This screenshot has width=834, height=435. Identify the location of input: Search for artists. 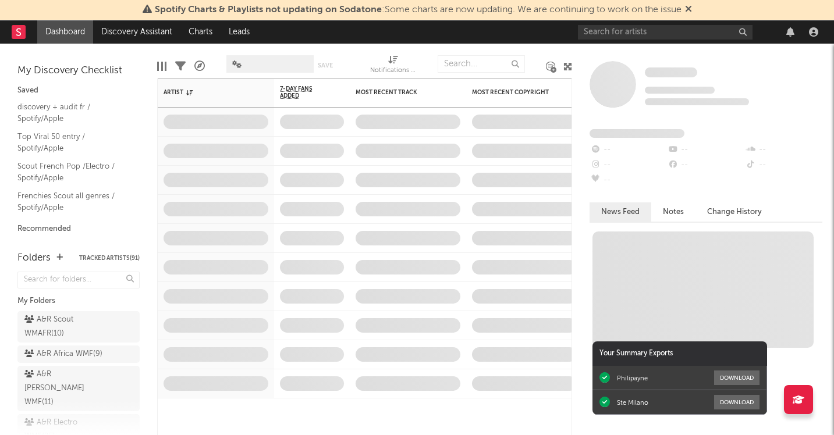
(665, 32).